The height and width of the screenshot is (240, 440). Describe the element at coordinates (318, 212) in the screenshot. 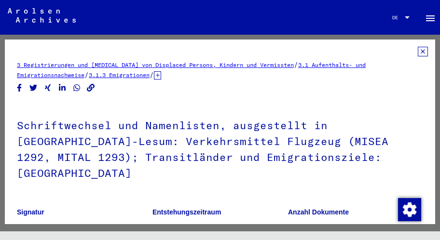

I see `b: Anzahl Dokumente` at that location.